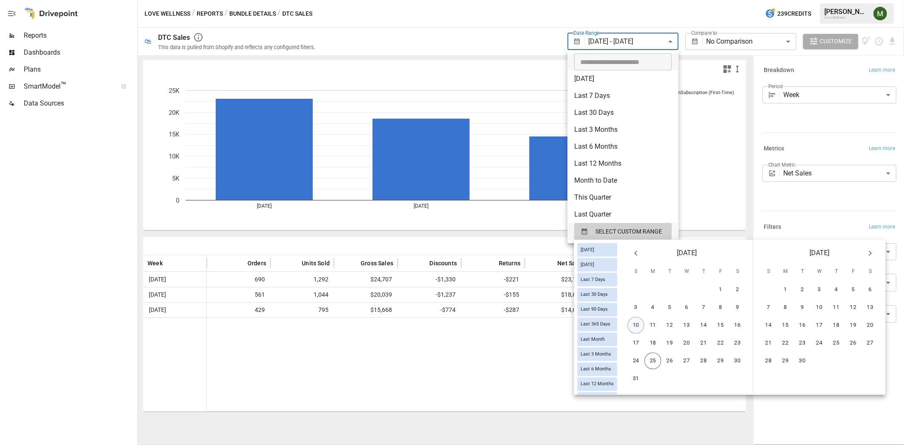 The width and height of the screenshot is (904, 445). I want to click on button: SELECT CUSTOM RANGE, so click(623, 231).